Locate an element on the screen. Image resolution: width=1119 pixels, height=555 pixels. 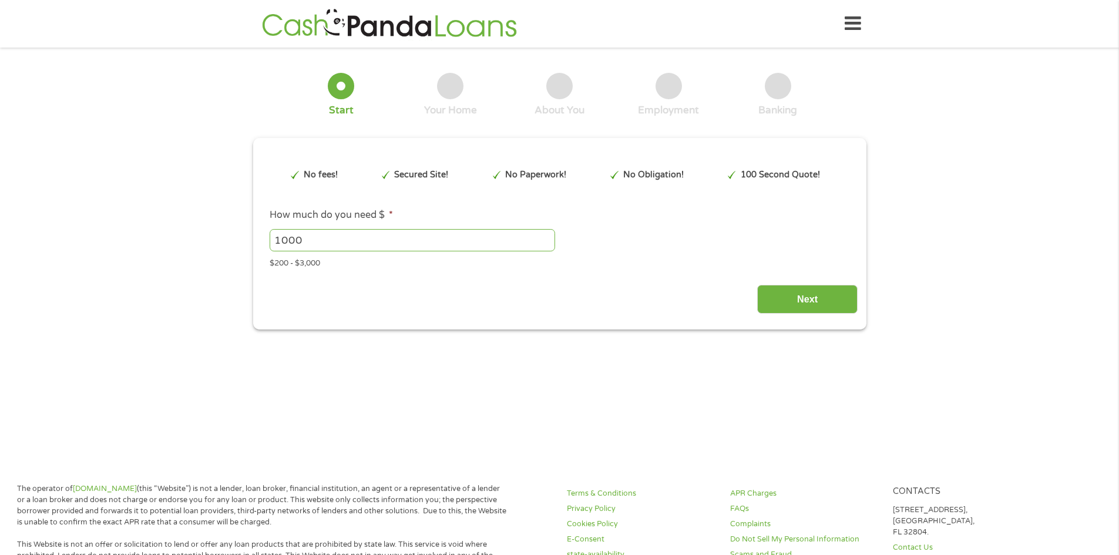
div: Your Home is located at coordinates (450, 110).